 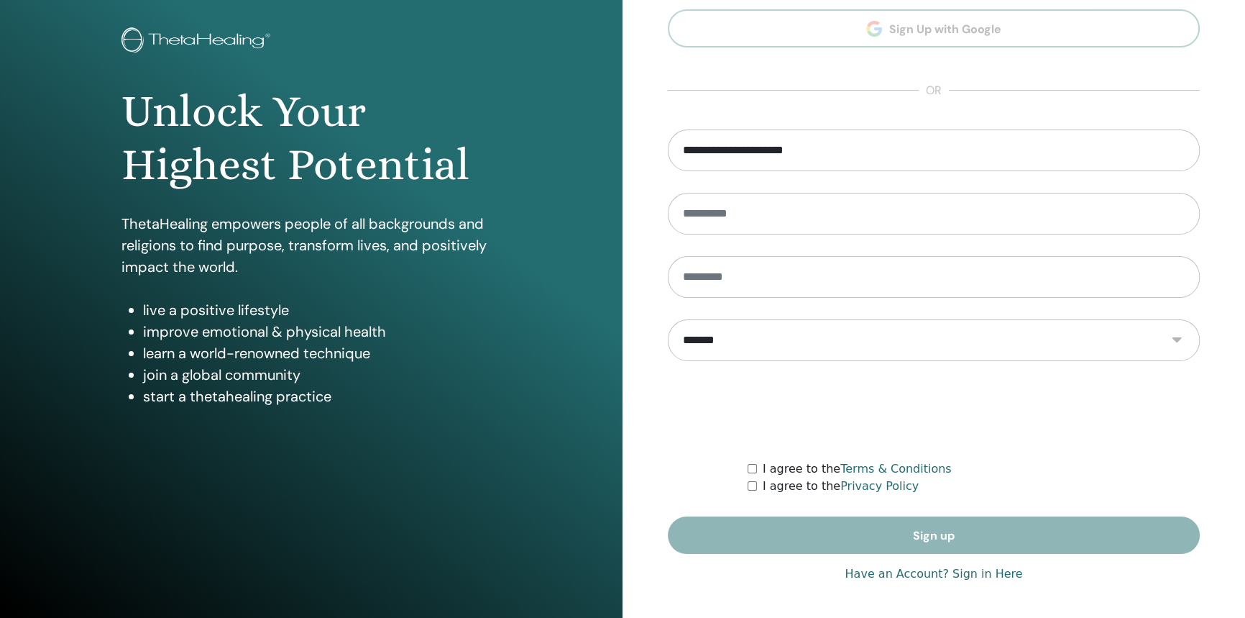 I want to click on a: Privacy Policy, so click(x=879, y=485).